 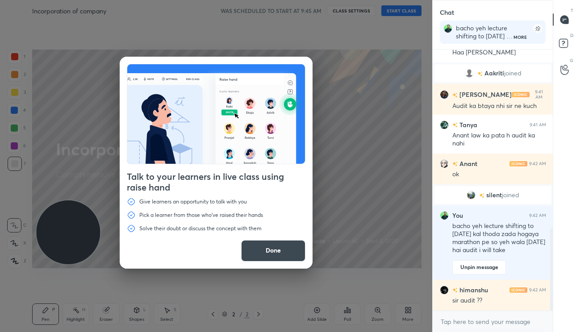 I want to click on img: bffa32424fee42e38e7d05f5e508ee38.jpg, so click(x=445, y=125).